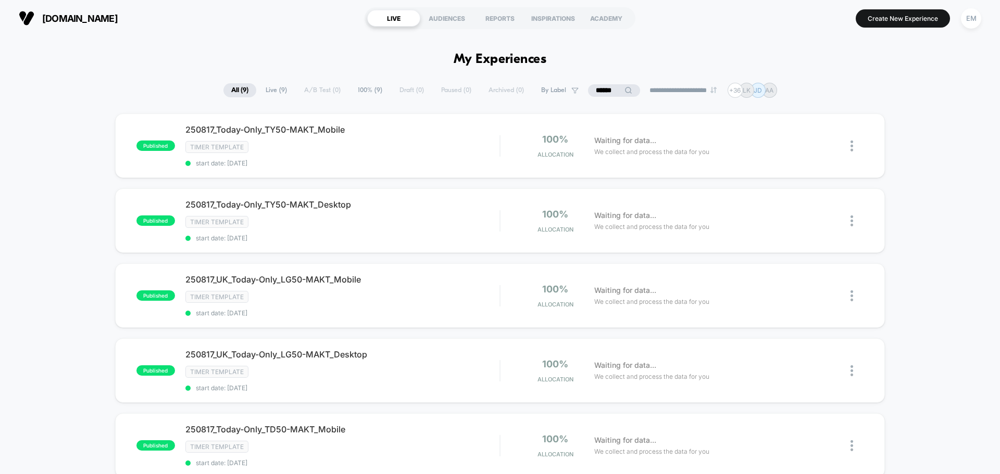 The image size is (1000, 474). Describe the element at coordinates (970, 18) in the screenshot. I see `div: EM` at that location.